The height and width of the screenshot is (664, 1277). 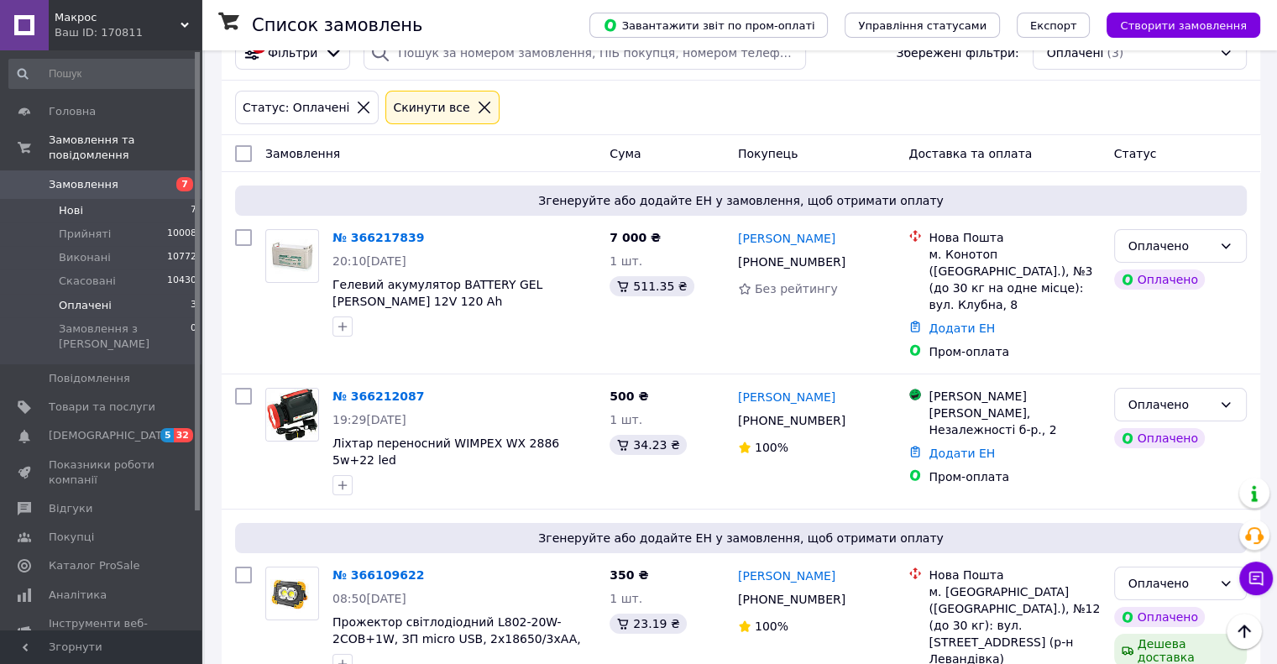 I want to click on h1: Список замовлень, so click(x=337, y=25).